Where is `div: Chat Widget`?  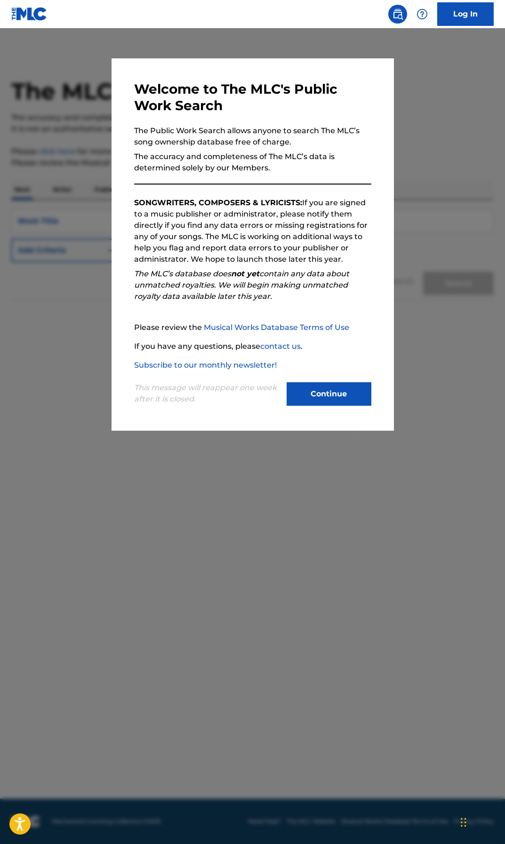 div: Chat Widget is located at coordinates (482, 822).